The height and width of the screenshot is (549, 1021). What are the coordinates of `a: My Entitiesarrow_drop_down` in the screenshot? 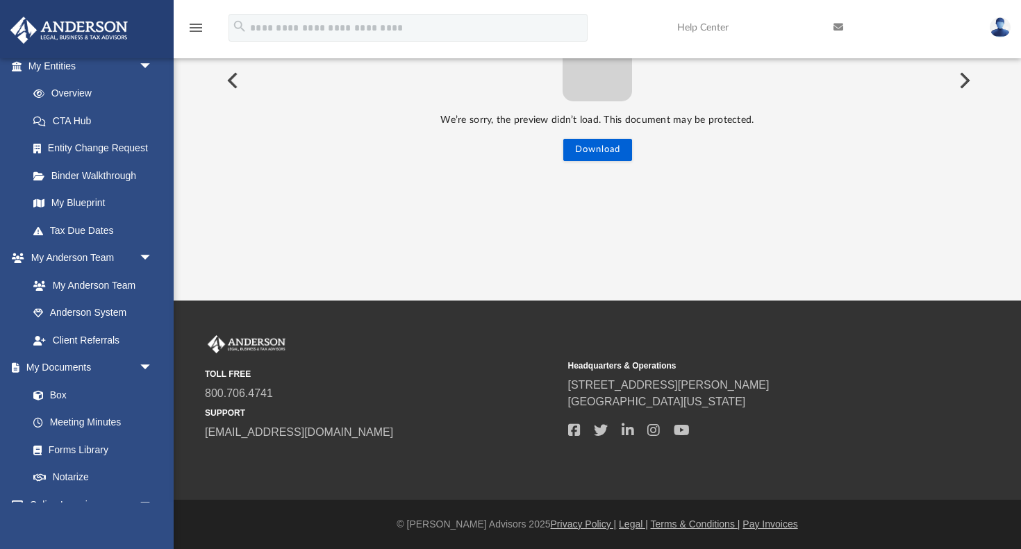 It's located at (92, 66).